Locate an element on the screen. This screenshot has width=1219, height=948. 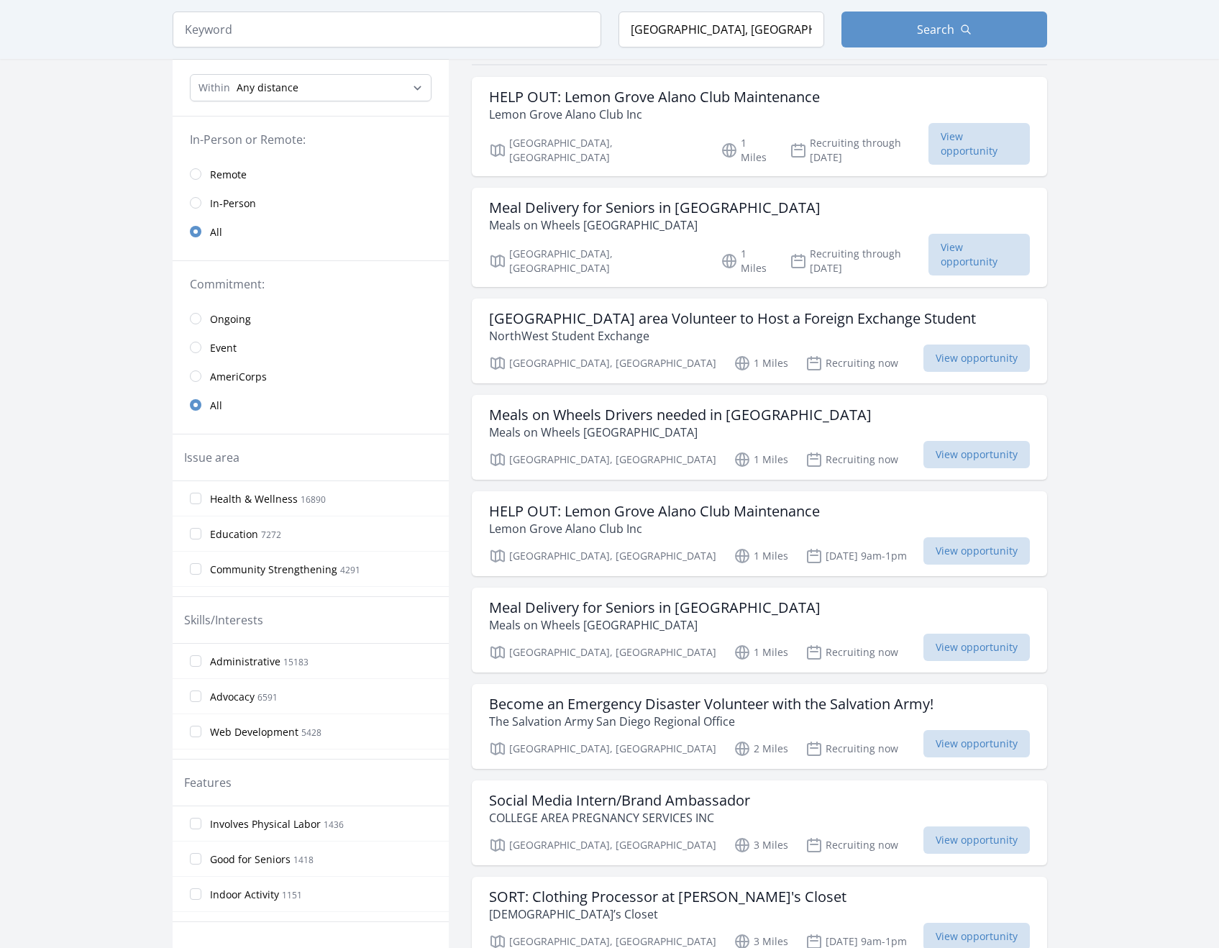
p: The Salvation Army San Diego Regional Office is located at coordinates (712, 722).